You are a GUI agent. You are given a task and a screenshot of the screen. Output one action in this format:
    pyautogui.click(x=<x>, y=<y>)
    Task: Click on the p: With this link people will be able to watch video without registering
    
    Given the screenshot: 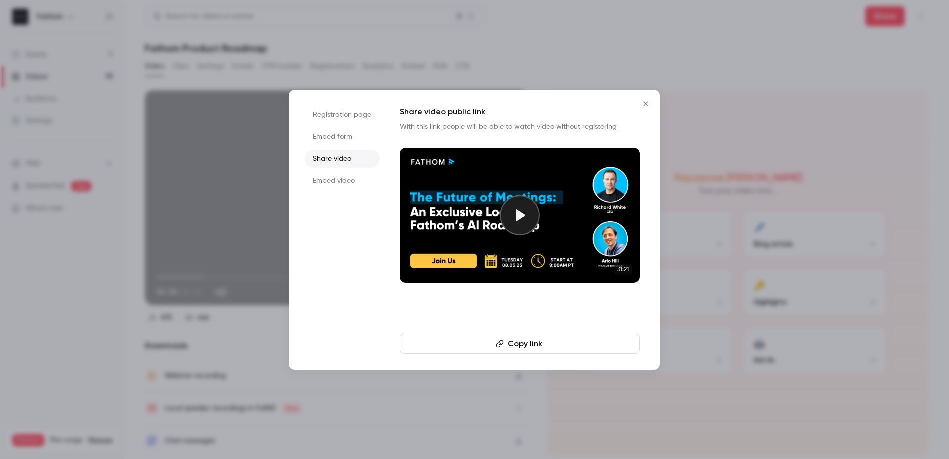 What is the action you would take?
    pyautogui.click(x=520, y=127)
    